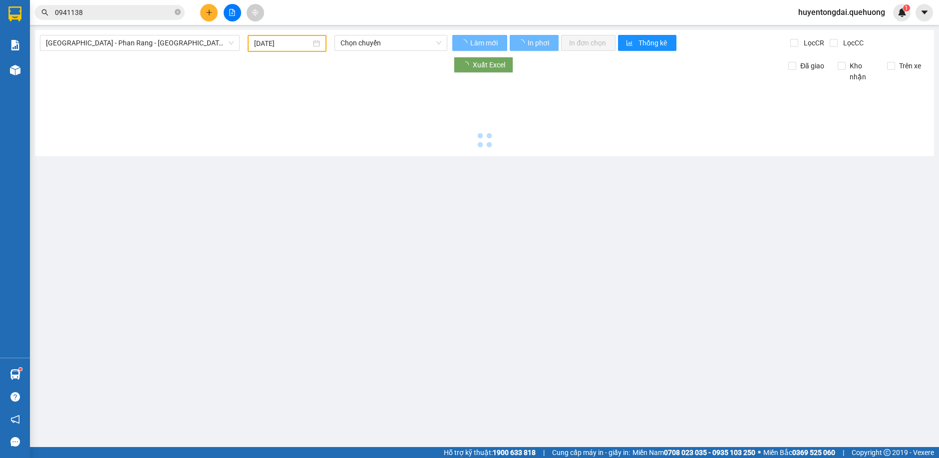 This screenshot has width=939, height=458. Describe the element at coordinates (539, 43) in the screenshot. I see `span: In phơi` at that location.